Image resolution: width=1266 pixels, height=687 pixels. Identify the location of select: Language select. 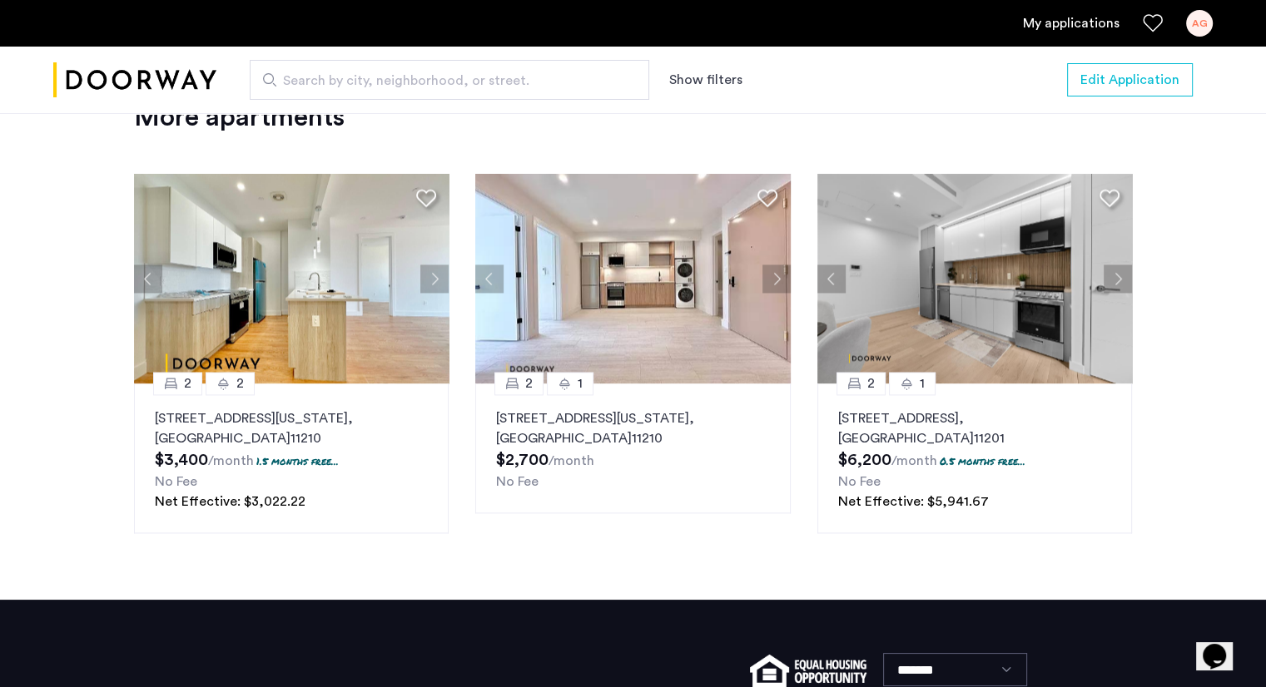
(954, 670).